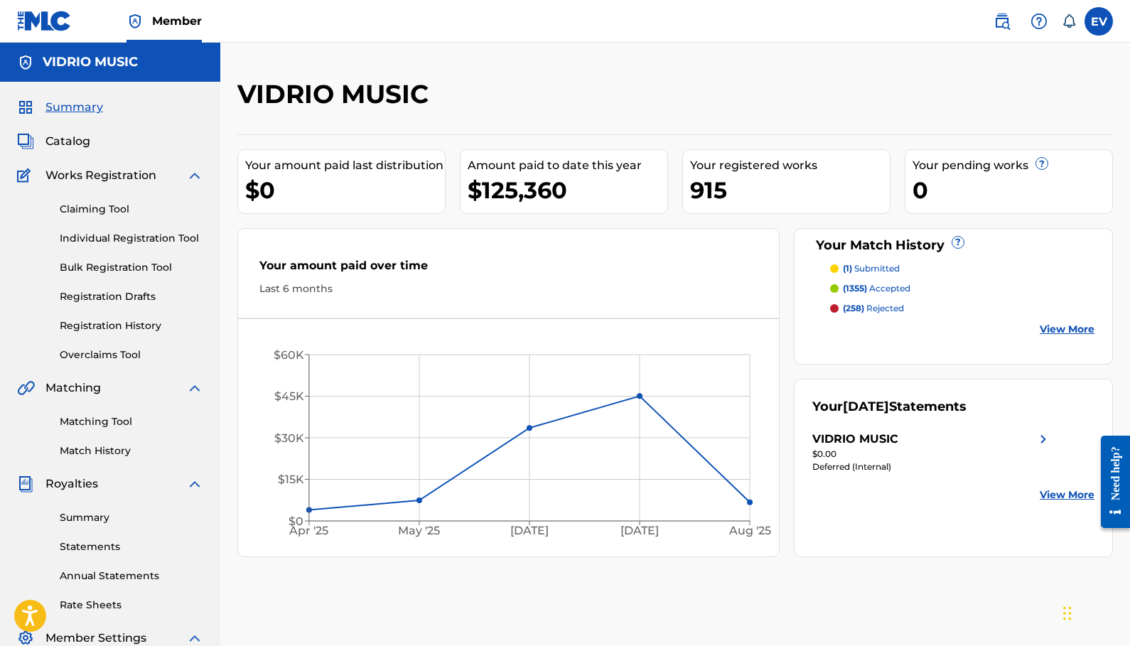 This screenshot has width=1130, height=646. I want to click on a: Individual Registration Tool, so click(132, 238).